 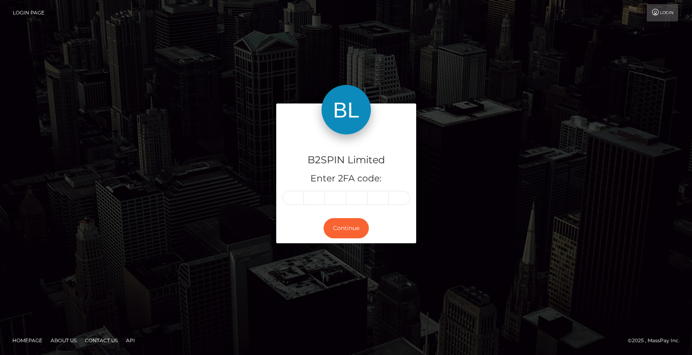 I want to click on h4: B2SPIN Limited, so click(x=346, y=160).